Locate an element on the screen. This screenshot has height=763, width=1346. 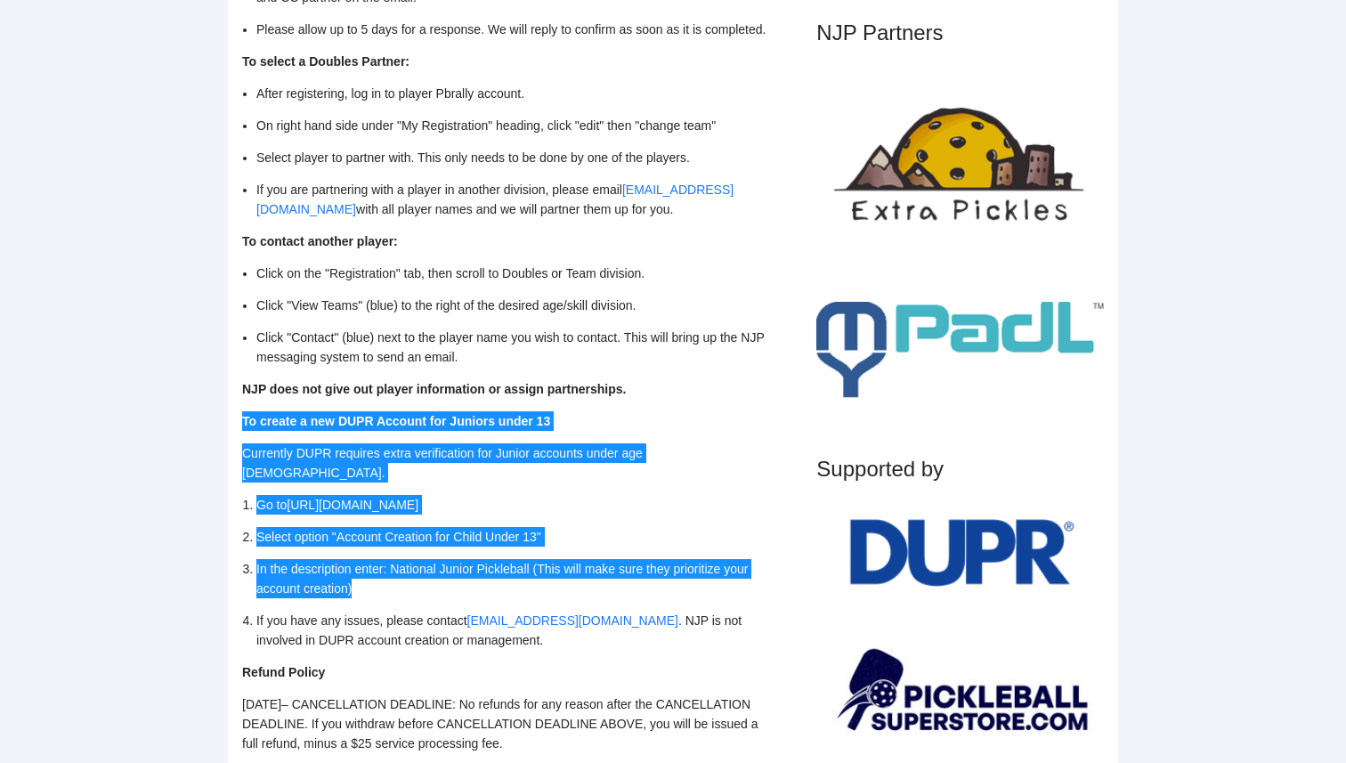
p: If you are partnering with a player in another division, please email with all player names and w... is located at coordinates (516, 199).